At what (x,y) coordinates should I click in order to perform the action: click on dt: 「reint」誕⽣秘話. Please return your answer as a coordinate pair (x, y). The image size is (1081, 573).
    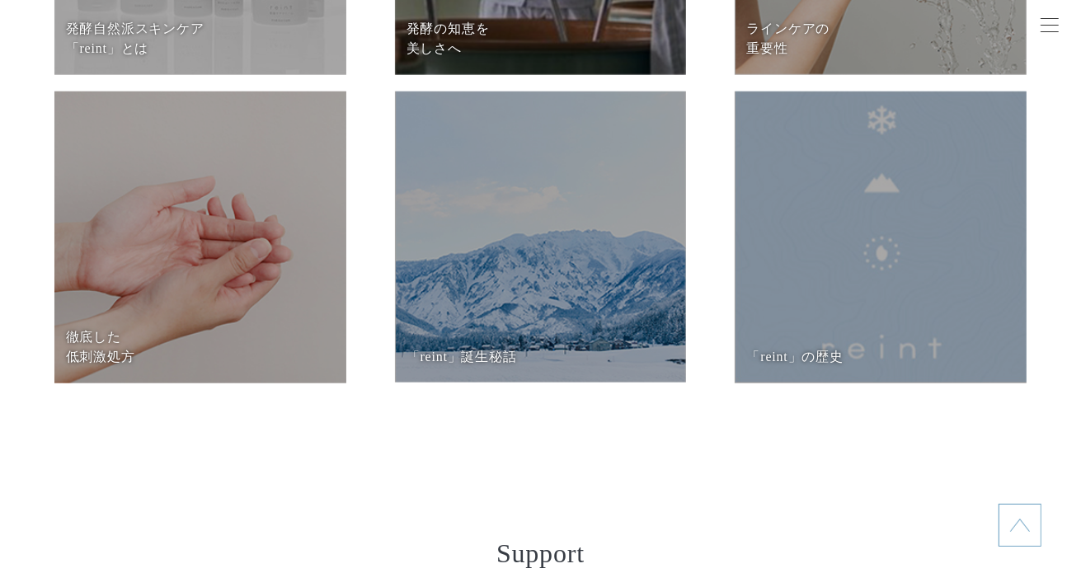
    Looking at the image, I should click on (541, 357).